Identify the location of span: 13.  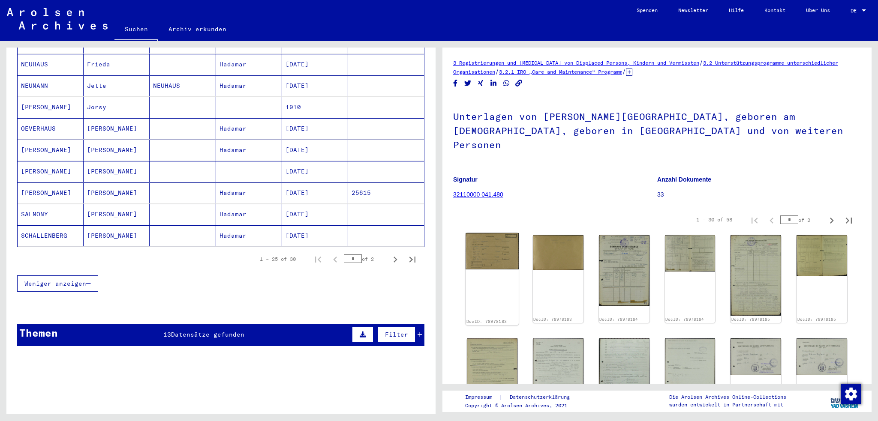
(167, 335).